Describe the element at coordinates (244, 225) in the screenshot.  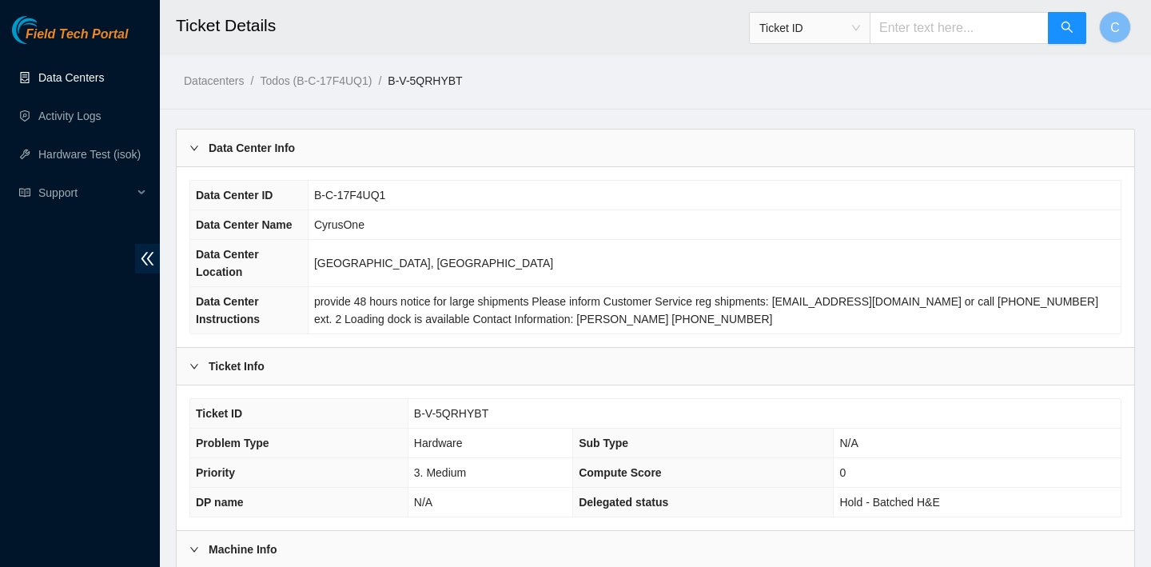
I see `span: Data Center Name` at that location.